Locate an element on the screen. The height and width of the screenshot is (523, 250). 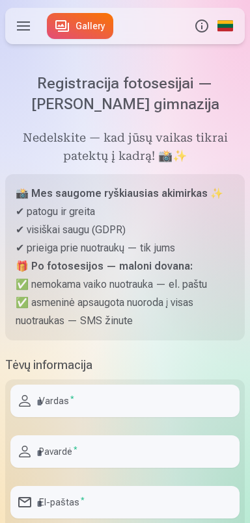
p: ✔ patogu ir greita is located at coordinates (125, 212).